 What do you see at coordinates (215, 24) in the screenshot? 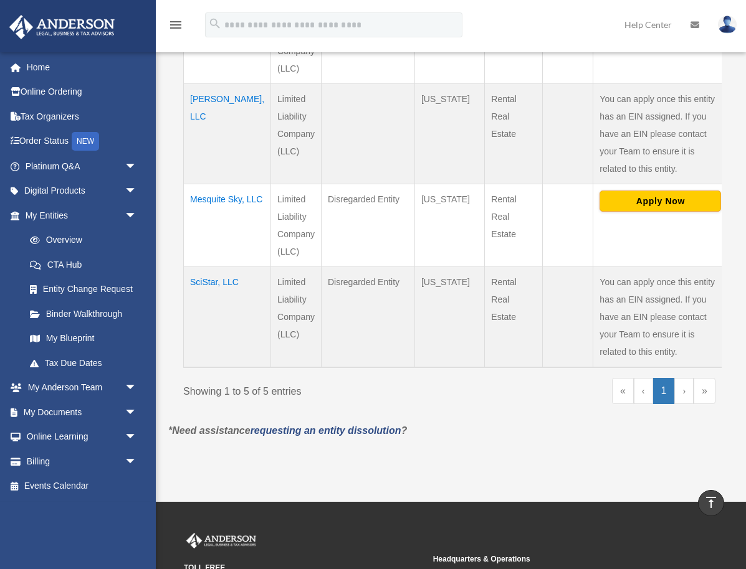
I see `i: search` at bounding box center [215, 24].